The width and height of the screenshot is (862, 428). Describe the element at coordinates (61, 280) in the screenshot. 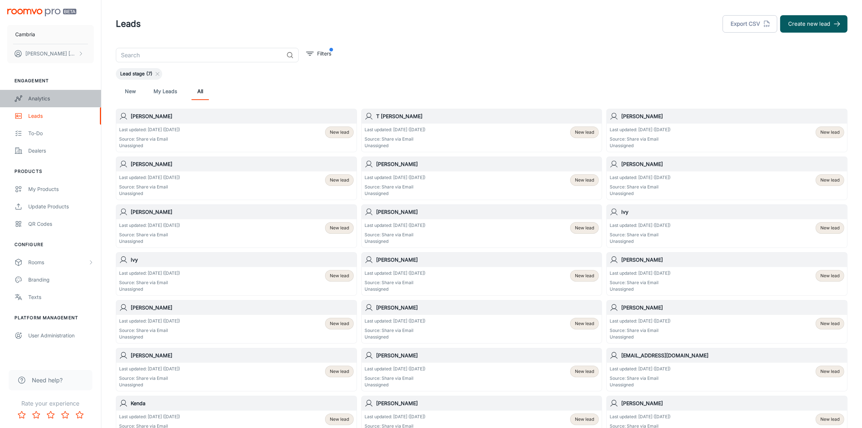

I see `div: Branding` at that location.